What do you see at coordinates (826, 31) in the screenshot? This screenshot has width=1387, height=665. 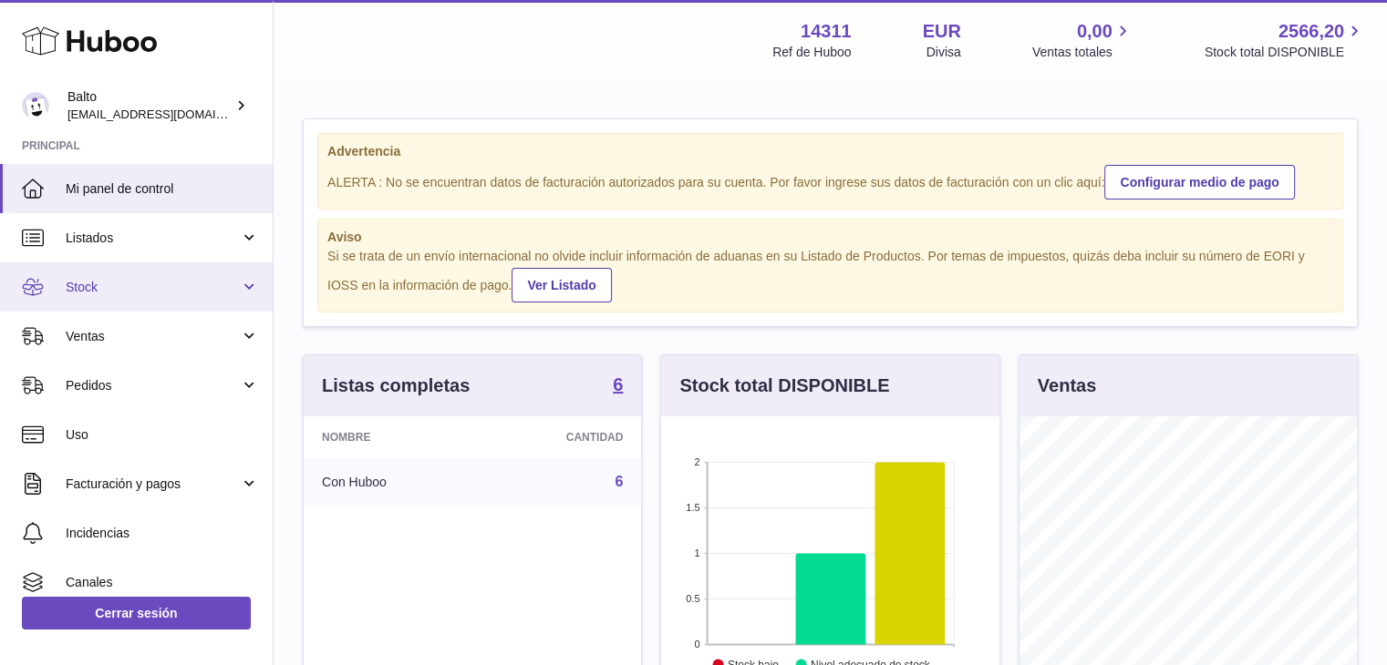 I see `strong: 14311` at bounding box center [826, 31].